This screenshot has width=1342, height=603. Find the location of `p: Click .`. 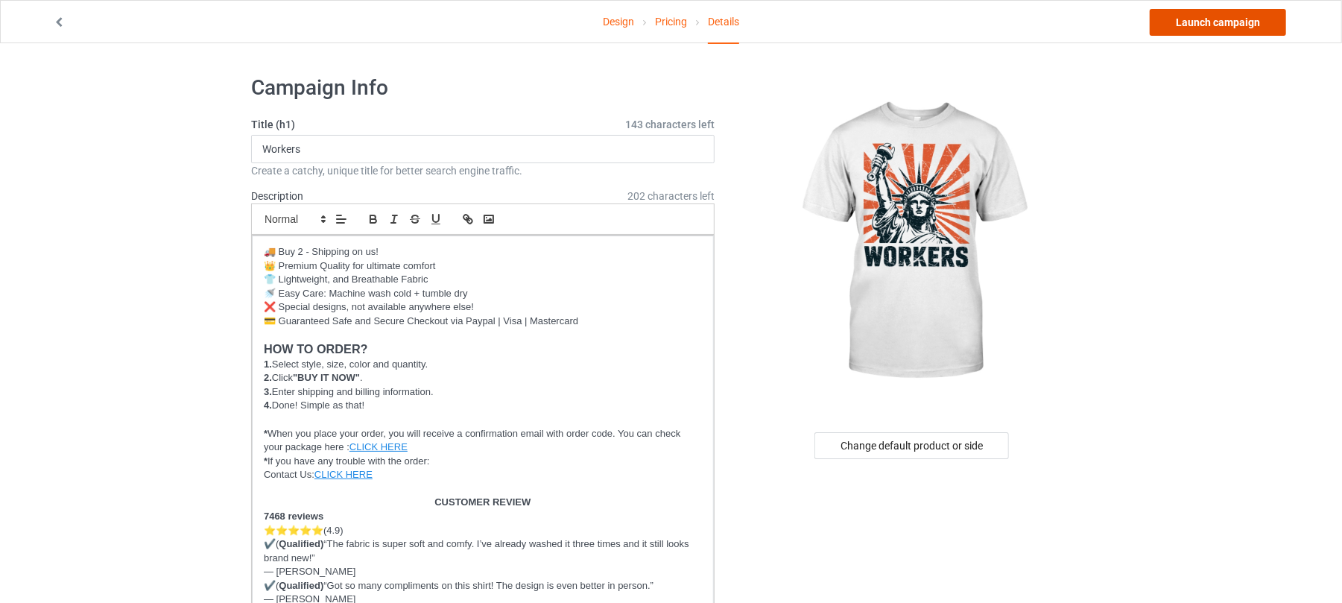

p: Click . is located at coordinates (483, 378).